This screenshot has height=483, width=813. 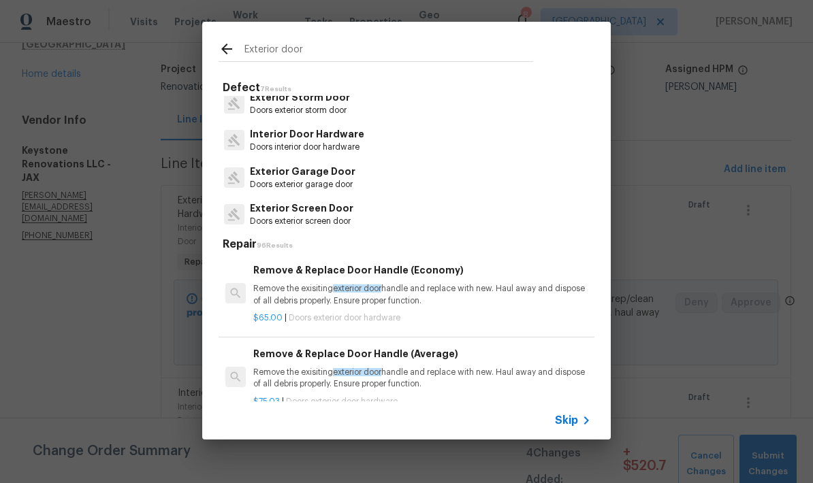 What do you see at coordinates (408, 244) in the screenshot?
I see `h5: Repair` at bounding box center [408, 244].